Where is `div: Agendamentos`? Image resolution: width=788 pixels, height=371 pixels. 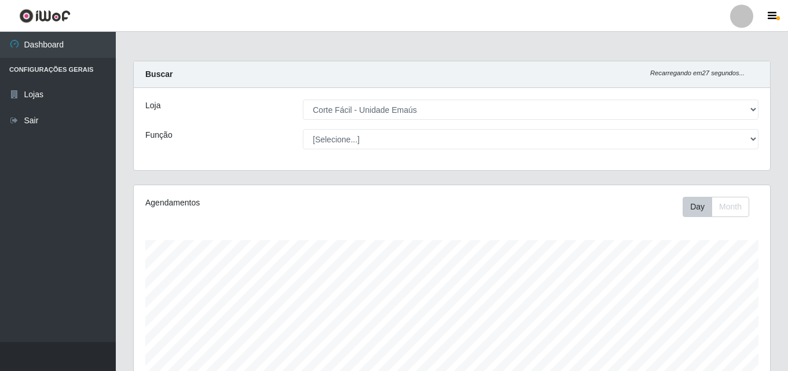
div: Agendamentos is located at coordinates (268, 203).